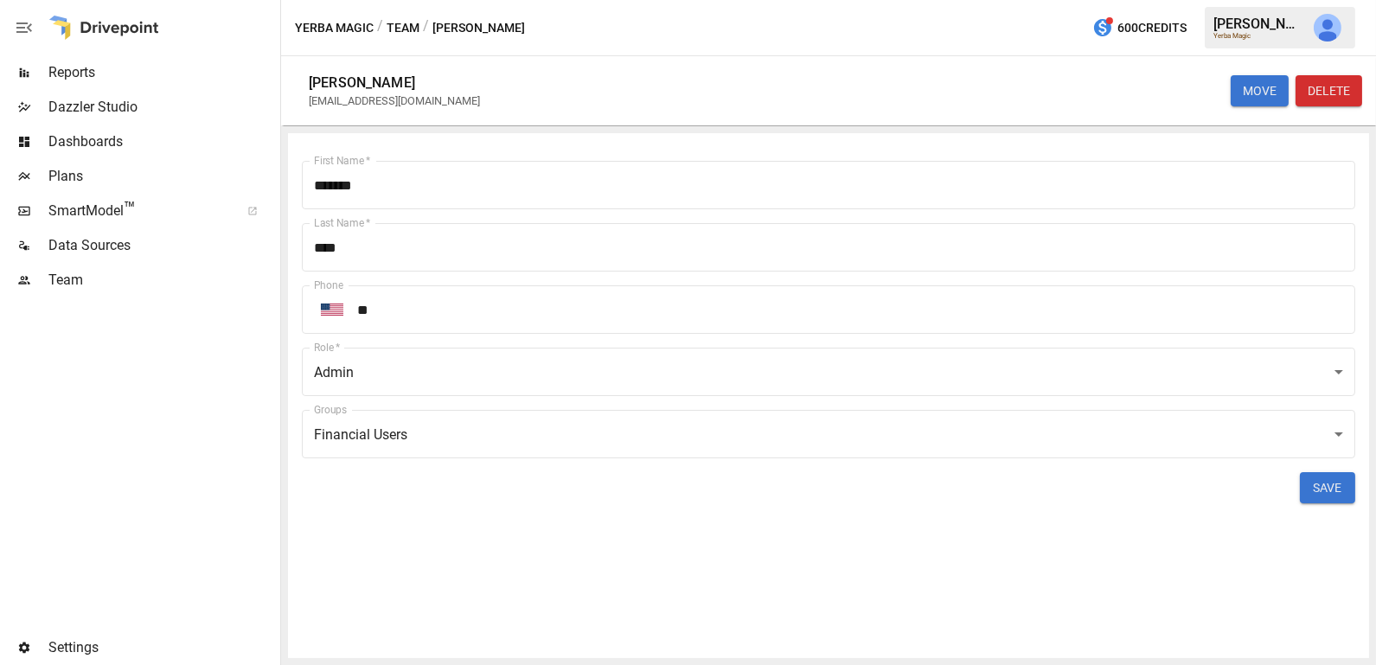 Image resolution: width=1376 pixels, height=665 pixels. What do you see at coordinates (332, 310) in the screenshot?
I see `img: United States` at bounding box center [332, 310].